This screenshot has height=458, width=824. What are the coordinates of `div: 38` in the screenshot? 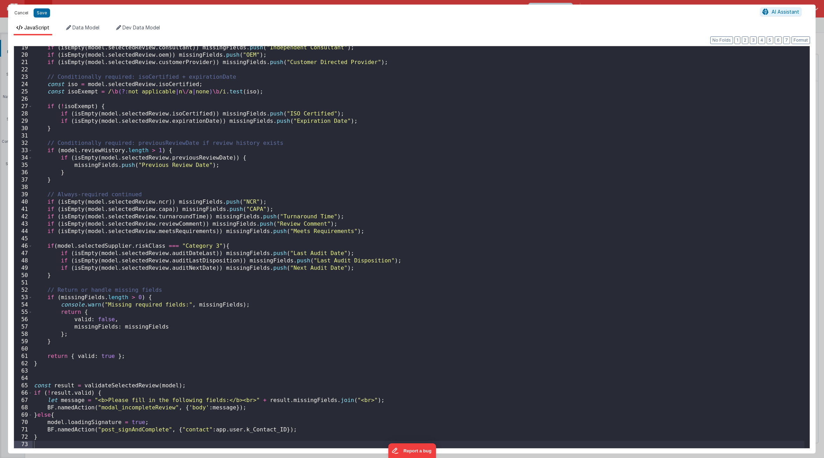 It's located at (23, 187).